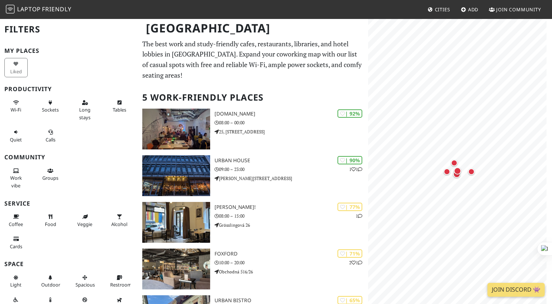 The height and width of the screenshot is (304, 552). What do you see at coordinates (16, 220) in the screenshot?
I see `button: Coffee` at bounding box center [16, 220].